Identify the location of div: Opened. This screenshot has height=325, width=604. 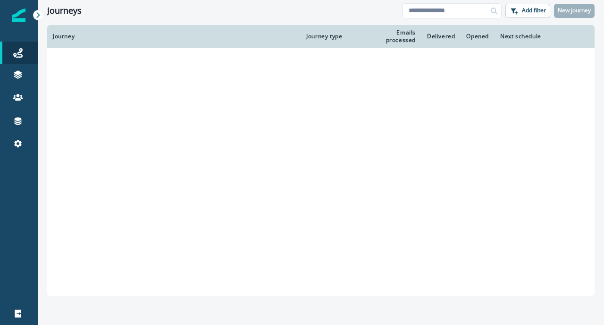
(478, 36).